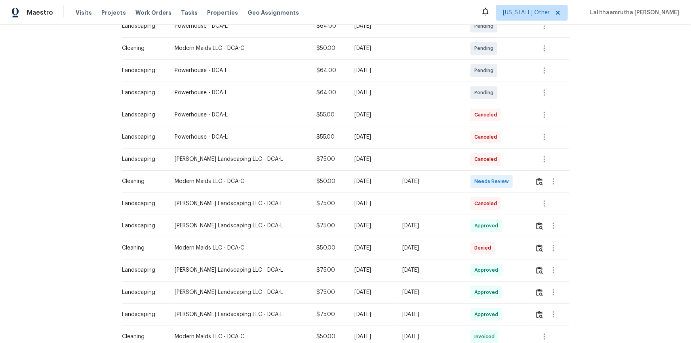 This screenshot has height=343, width=691. Describe the element at coordinates (486, 336) in the screenshot. I see `span: Invoiced` at that location.